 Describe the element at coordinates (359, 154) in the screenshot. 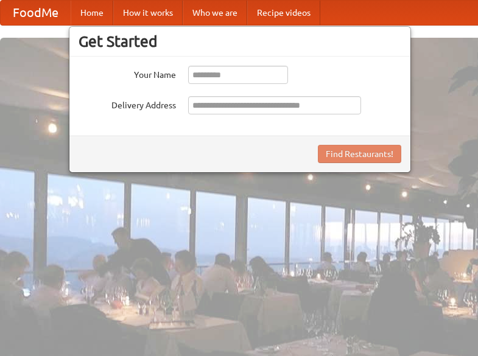

I see `button: Find Restaurants!` at that location.